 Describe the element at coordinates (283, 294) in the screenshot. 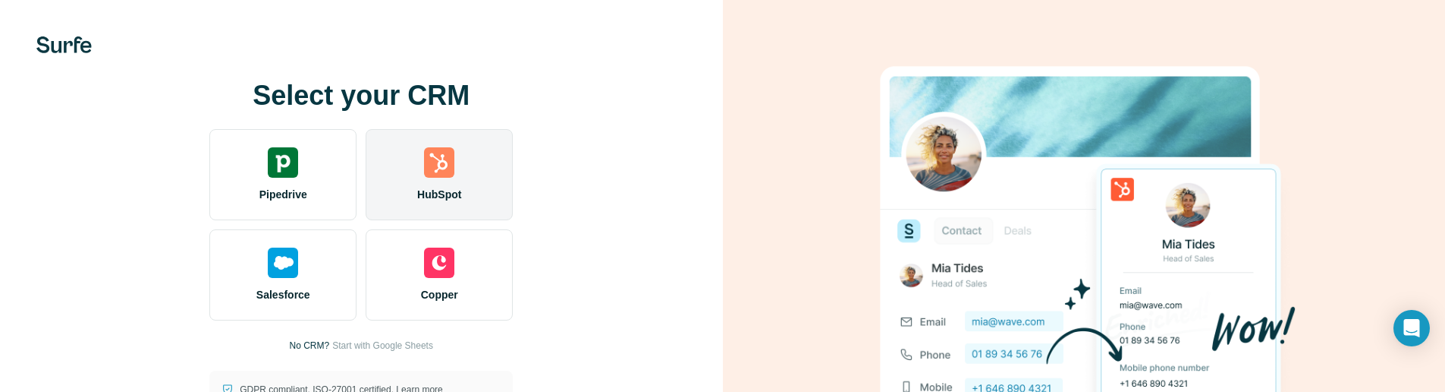

I see `span: Salesforce` at that location.